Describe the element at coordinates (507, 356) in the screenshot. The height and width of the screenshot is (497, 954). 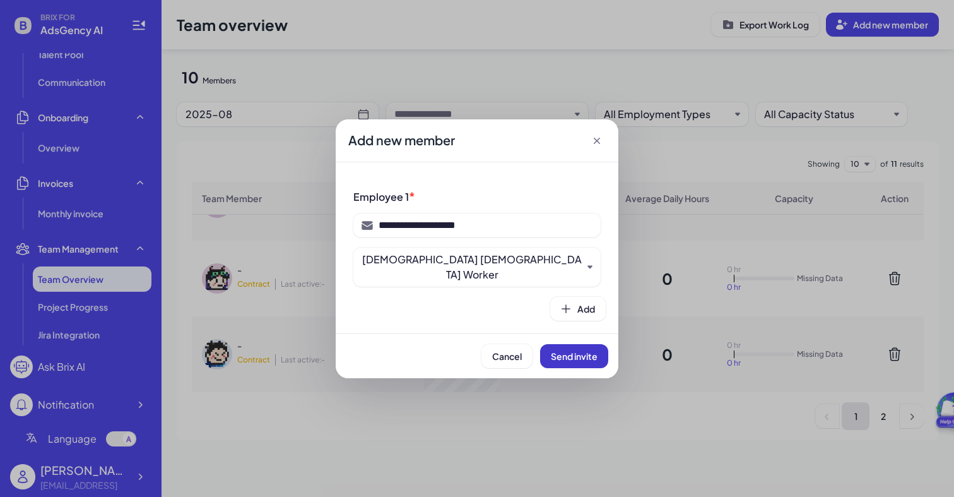
I see `button: Cancel` at that location.